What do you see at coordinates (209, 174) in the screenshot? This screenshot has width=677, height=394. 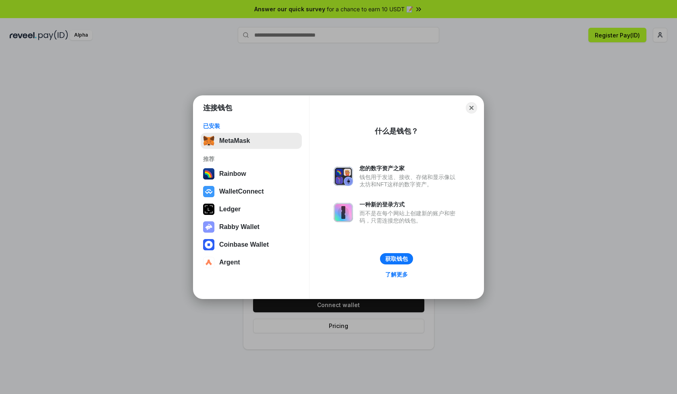 I see `img: svg+xml,%3Csvg%20width%3D%22120%22%20height%3D%22120%22%20viewBox%3D%220%200%20120%20120%22%20fil...` at bounding box center [209, 174].